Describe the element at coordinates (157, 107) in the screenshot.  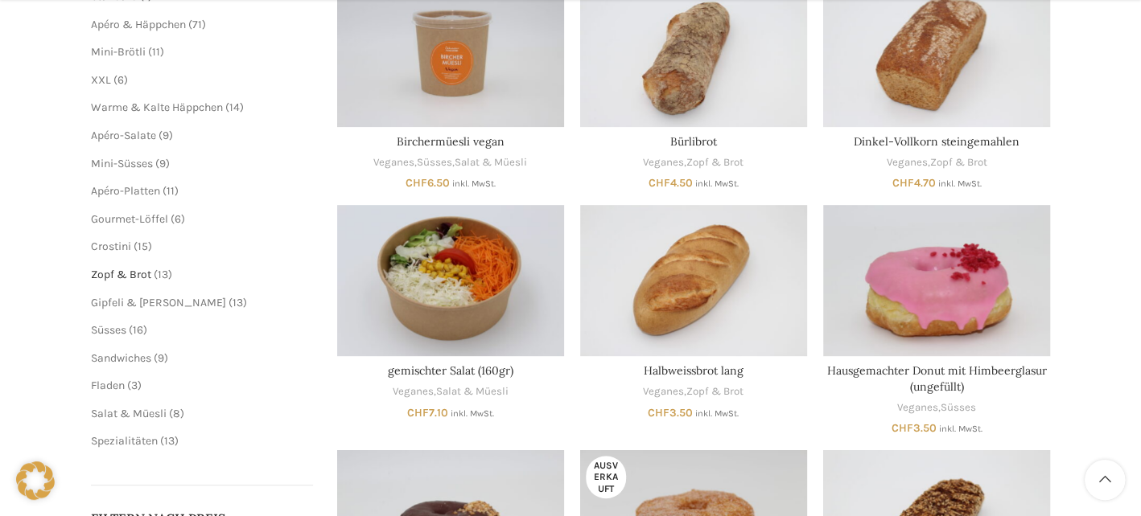
I see `span: Warme & Kalte Häppchen` at that location.